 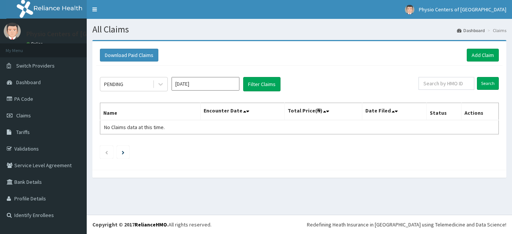 I want to click on a: Online, so click(x=35, y=44).